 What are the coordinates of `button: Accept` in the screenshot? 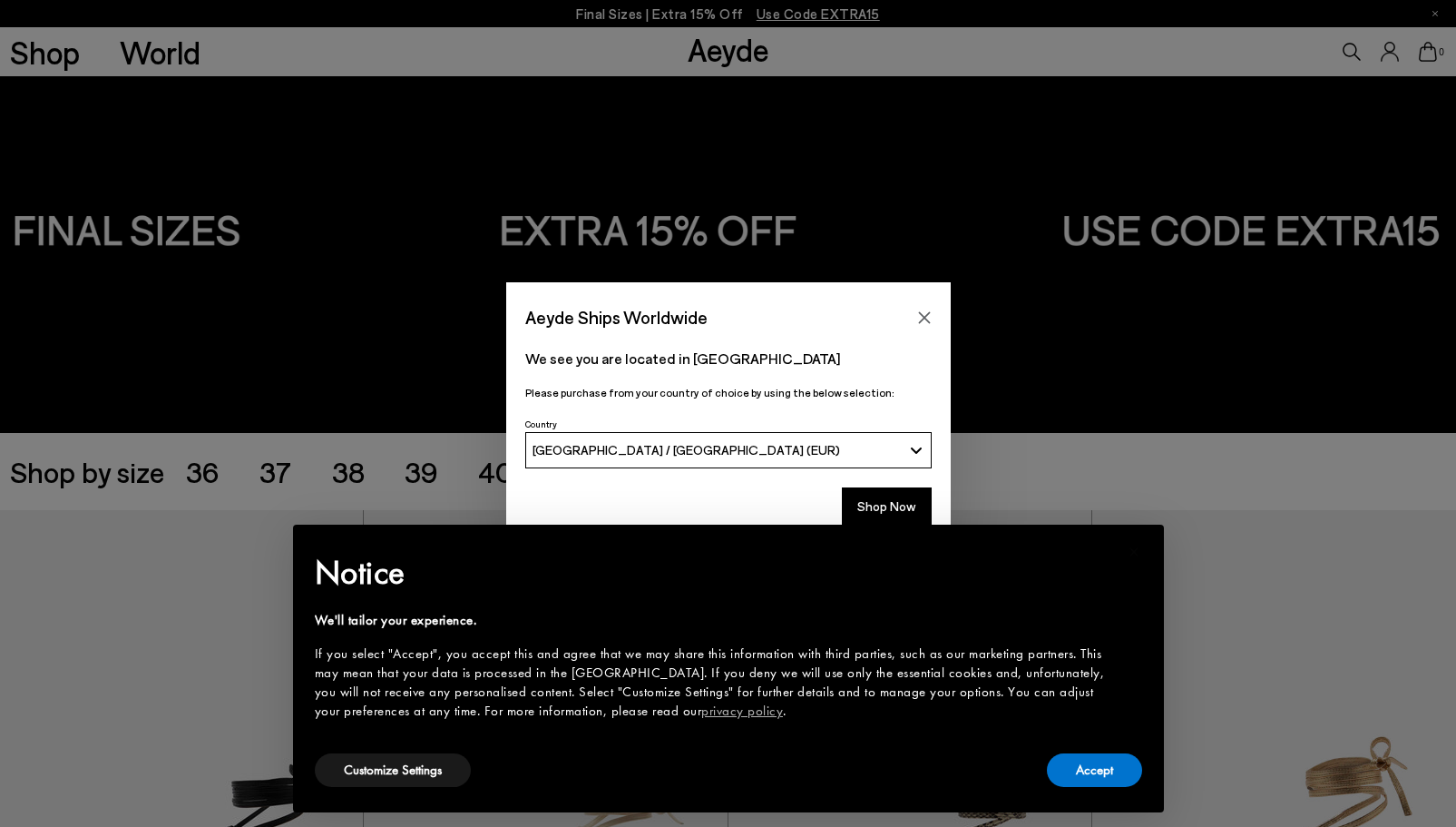 It's located at (1094, 769).